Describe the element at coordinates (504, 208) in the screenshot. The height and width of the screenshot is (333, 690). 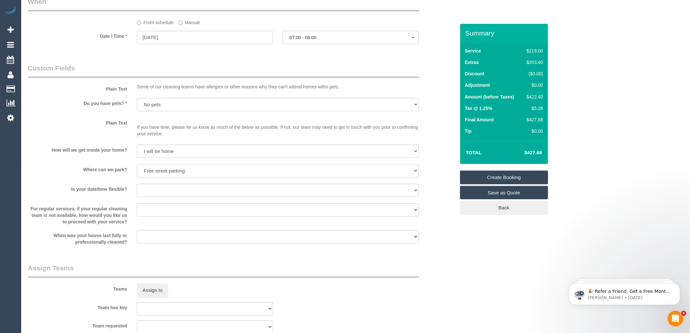
I see `a: Back` at that location.